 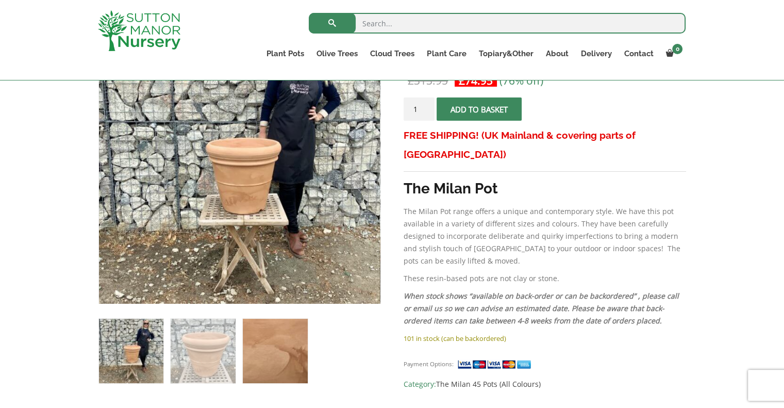 I want to click on p: The Milan Pot range offers a unique and contemporary style. We have this pot available in a varie..., so click(x=544, y=236).